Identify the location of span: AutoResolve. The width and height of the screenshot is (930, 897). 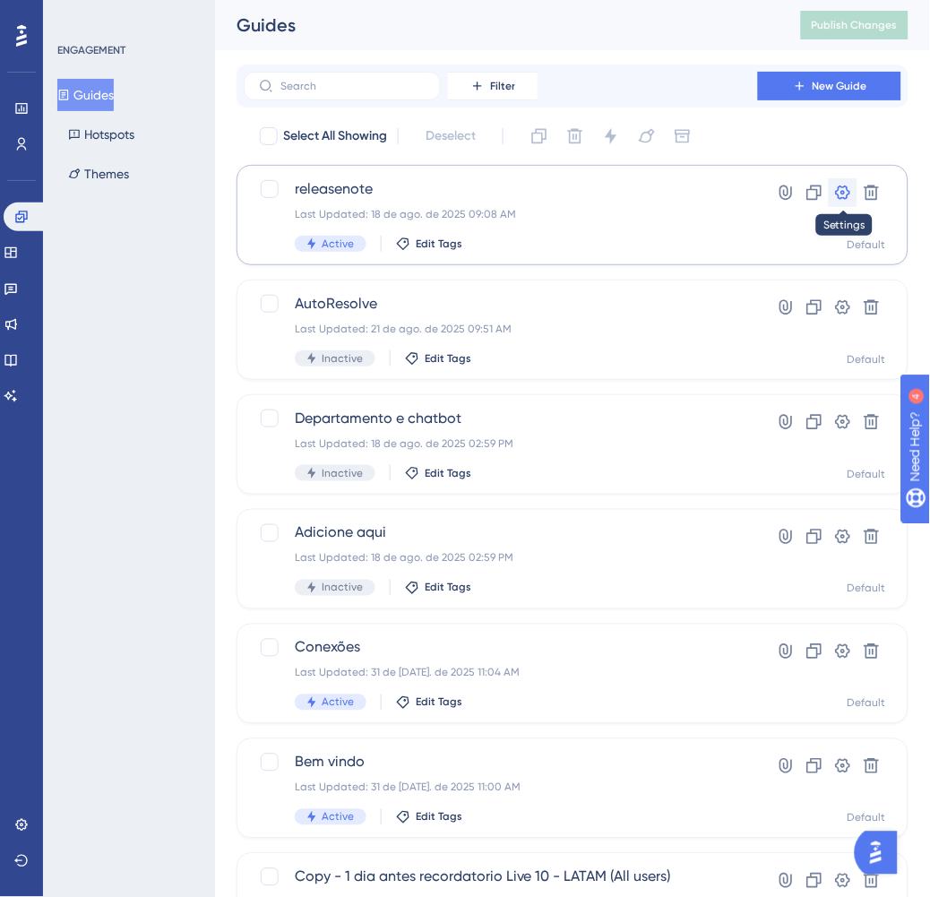
(501, 304).